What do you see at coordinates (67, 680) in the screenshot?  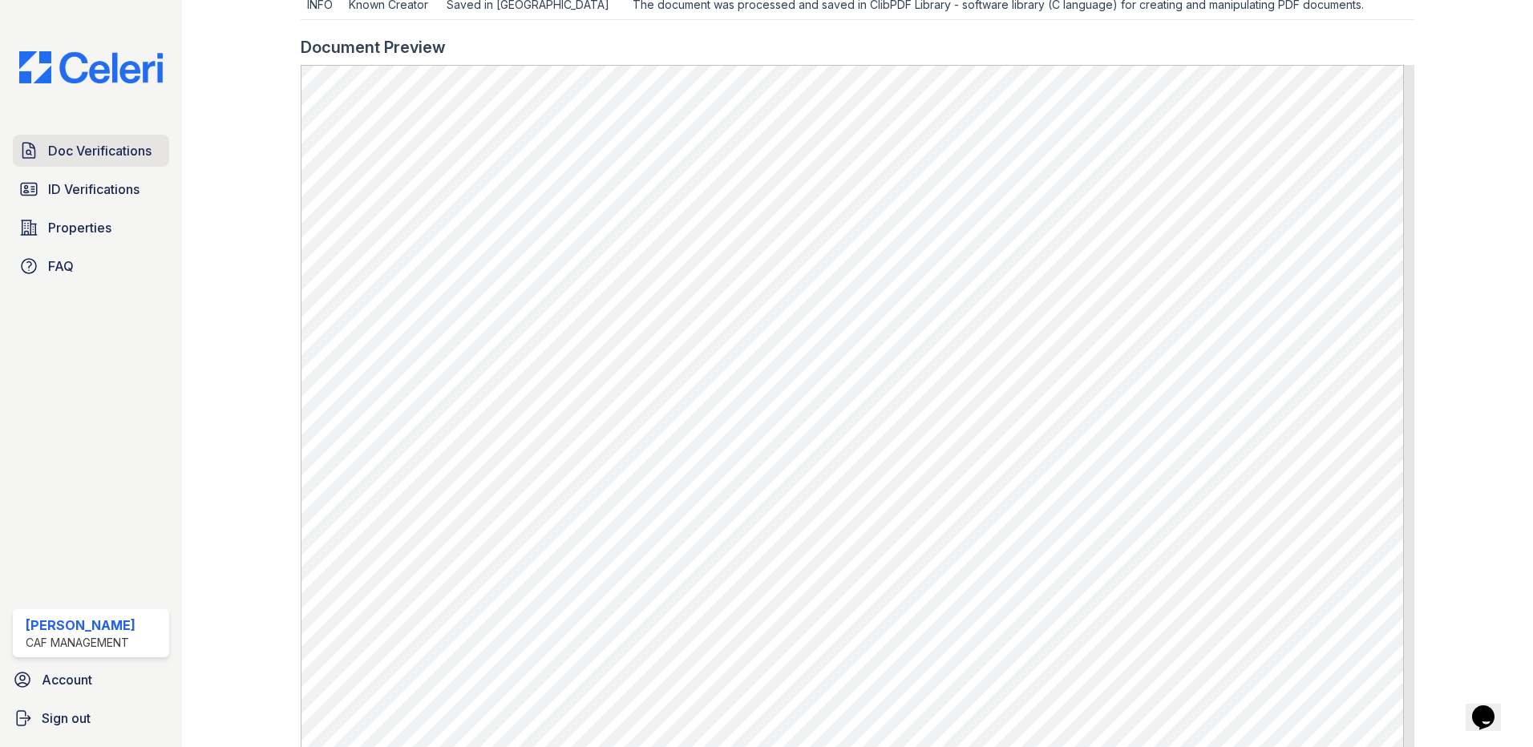 I see `span: Account` at bounding box center [67, 680].